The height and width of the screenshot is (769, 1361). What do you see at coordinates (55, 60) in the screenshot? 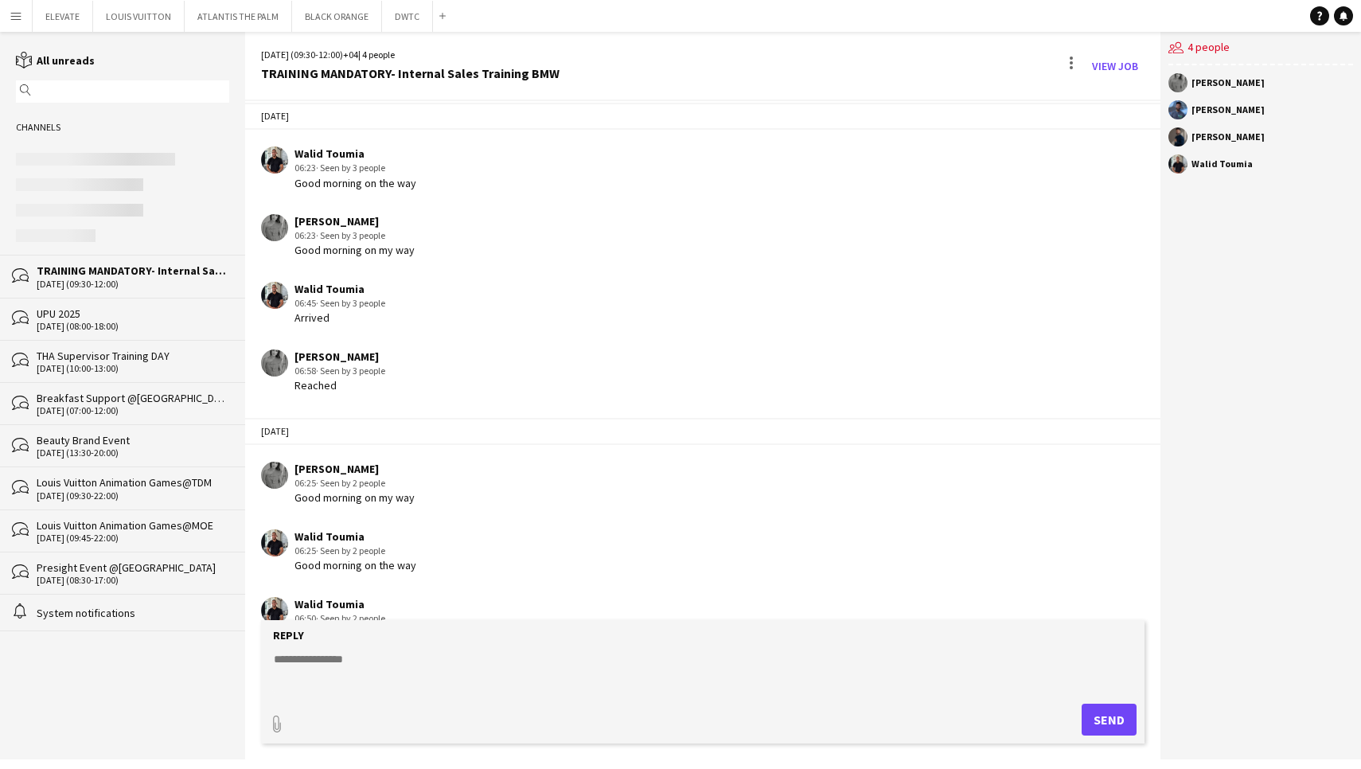
I see `a: All unreads` at bounding box center [55, 60].